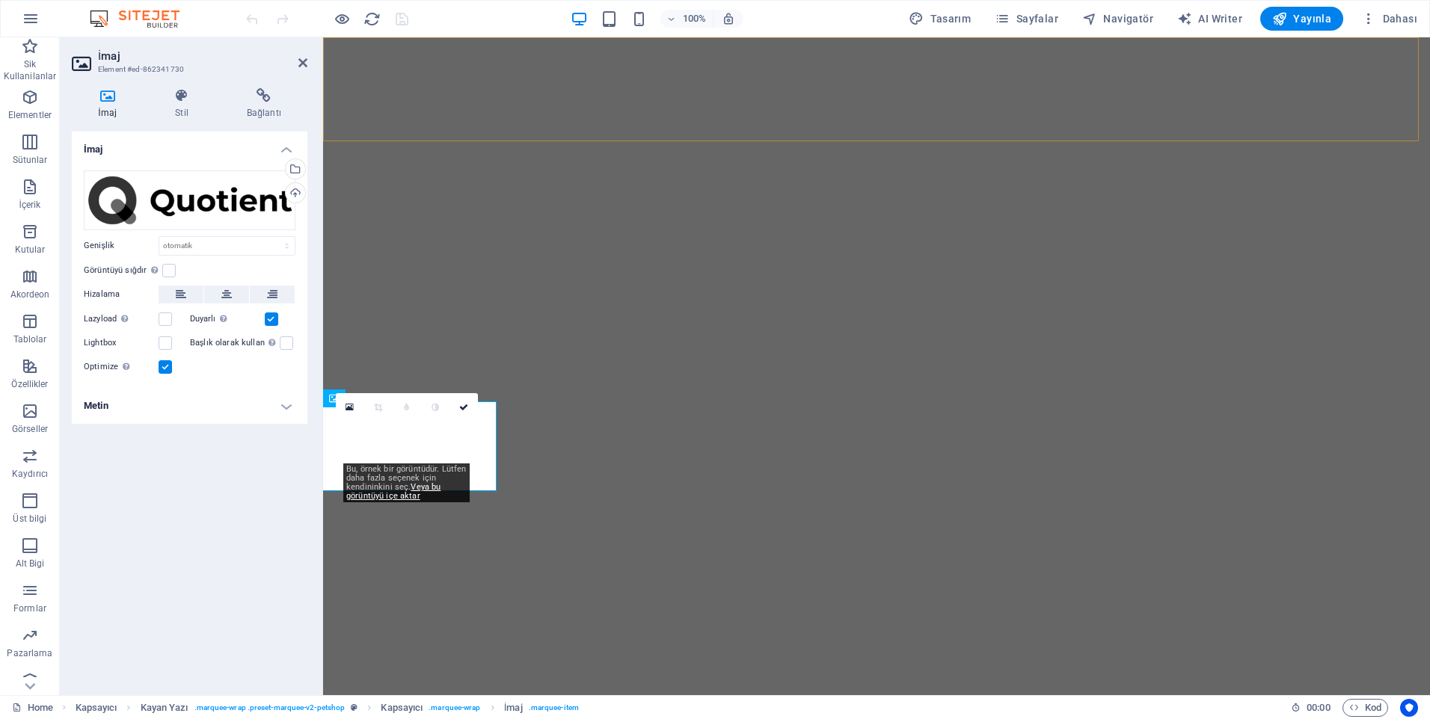 The image size is (1430, 719). What do you see at coordinates (142, 19) in the screenshot?
I see `img: Editor Logo` at bounding box center [142, 19].